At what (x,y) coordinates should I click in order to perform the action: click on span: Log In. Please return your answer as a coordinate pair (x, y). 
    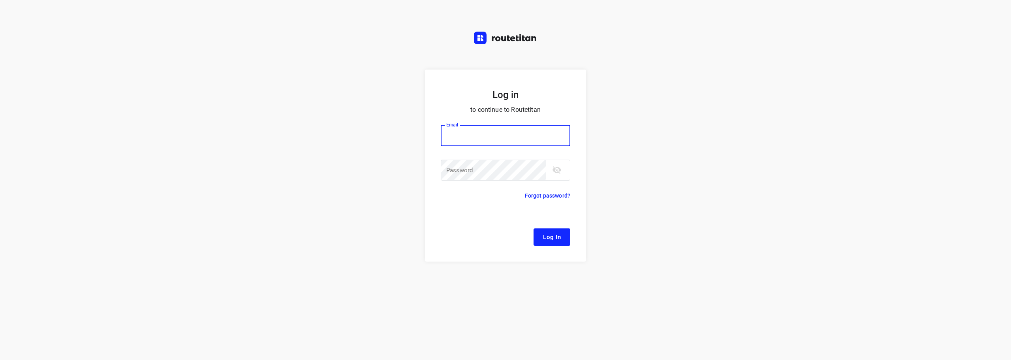
    Looking at the image, I should click on (552, 237).